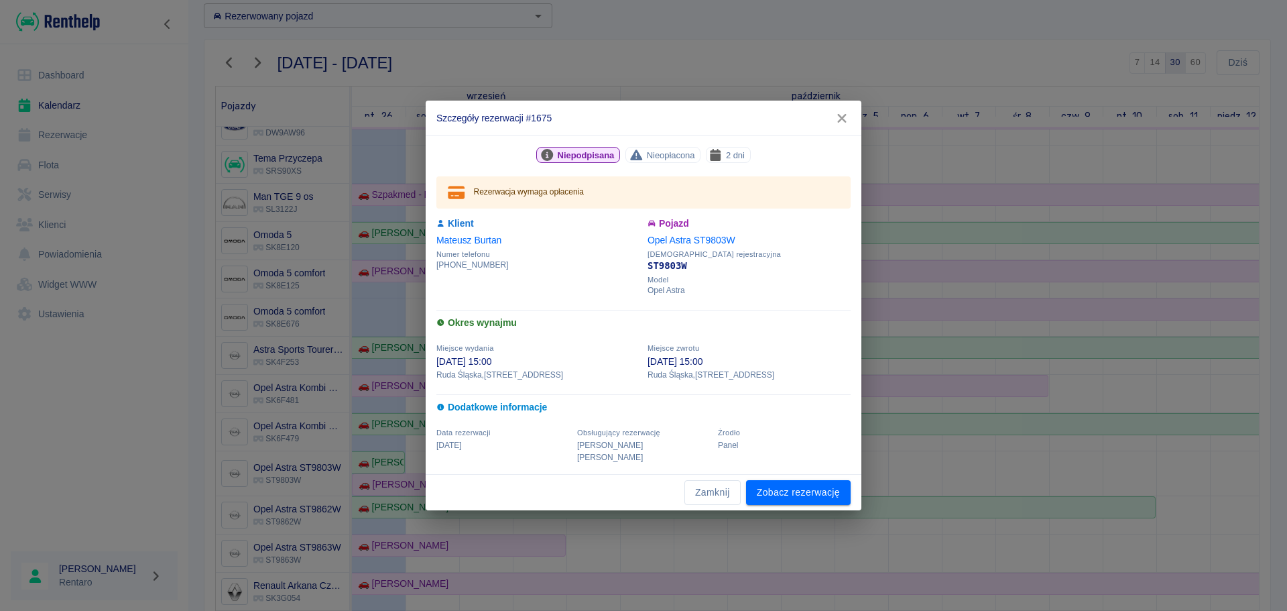 This screenshot has width=1287, height=611. What do you see at coordinates (729, 432) in the screenshot?
I see `span: Żrodło` at bounding box center [729, 432].